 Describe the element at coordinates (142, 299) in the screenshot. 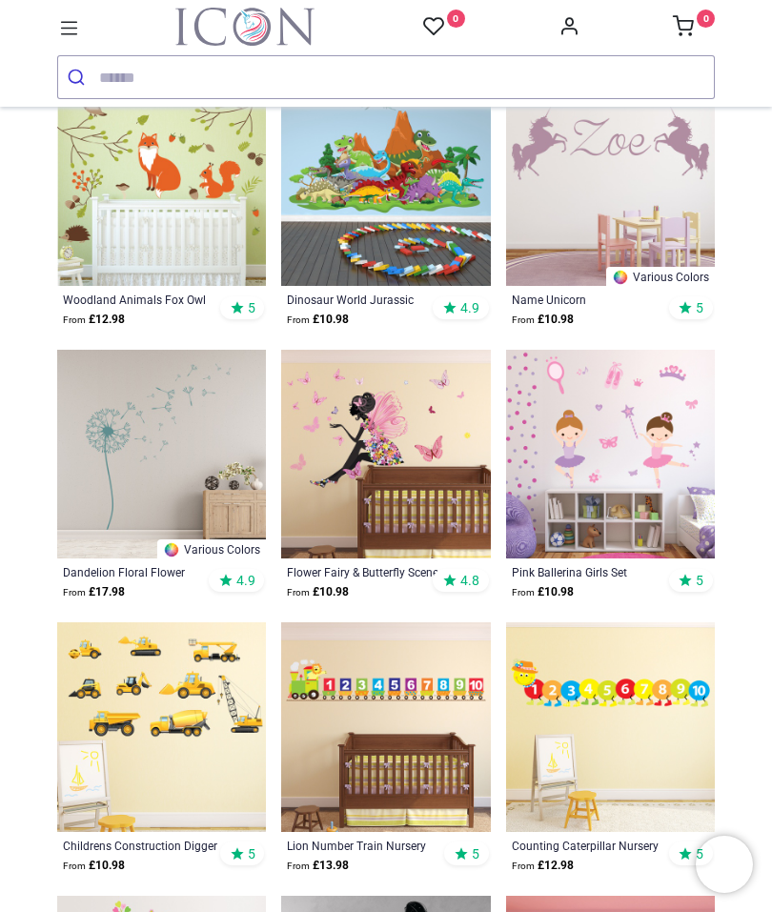

I see `a: Woodland Animals Fox Owl Set` at that location.